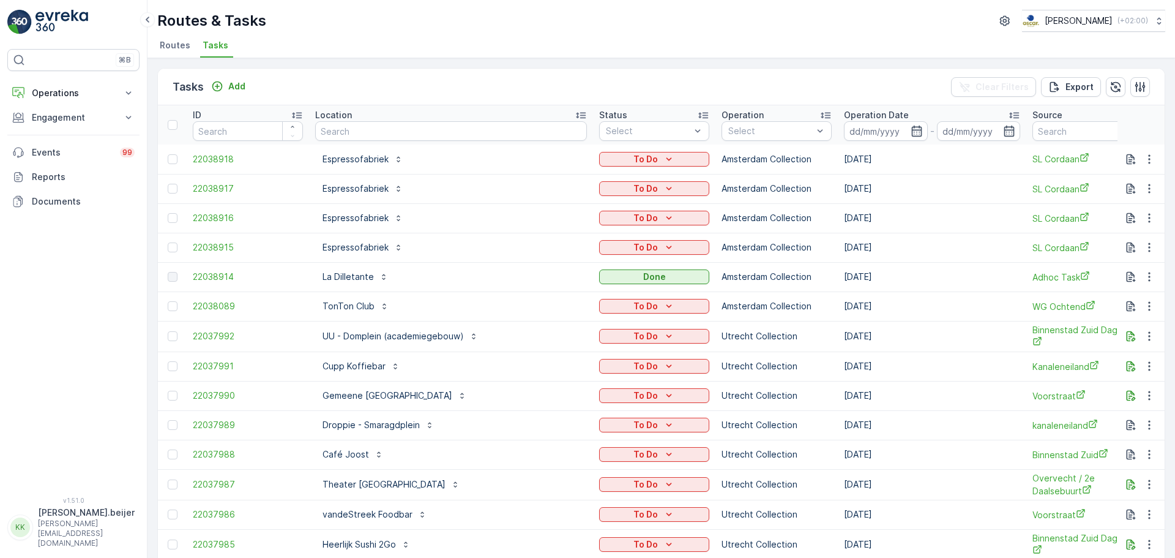  What do you see at coordinates (212, 21) in the screenshot?
I see `p: Routes & Tasks` at bounding box center [212, 21].